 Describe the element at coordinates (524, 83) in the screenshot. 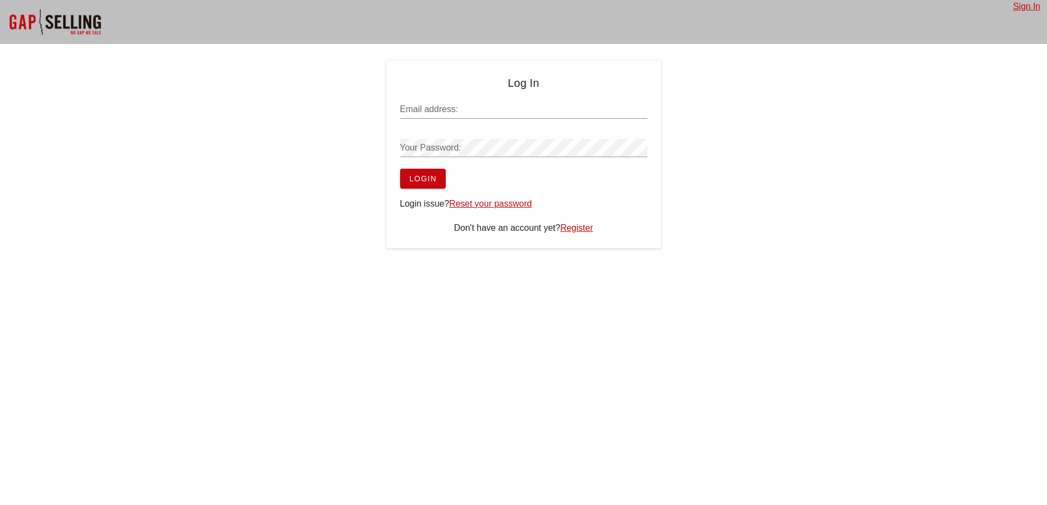

I see `h4: Log In` at that location.